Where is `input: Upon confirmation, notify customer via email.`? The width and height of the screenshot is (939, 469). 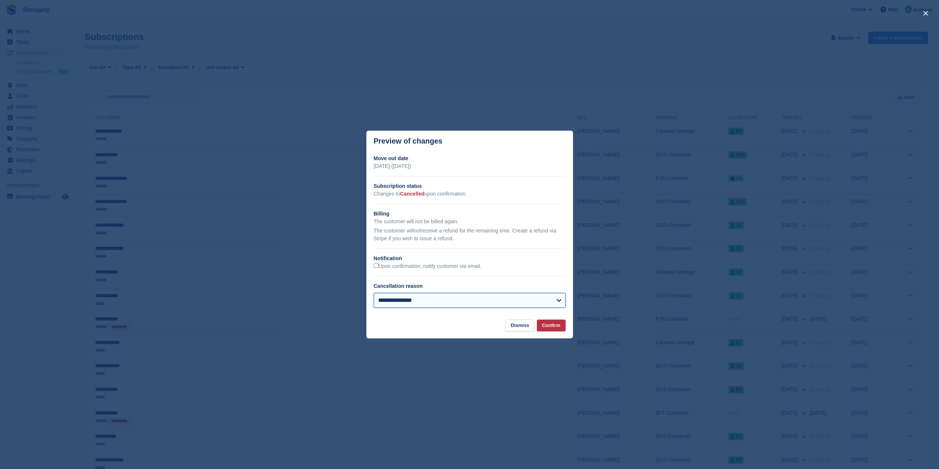 input: Upon confirmation, notify customer via email. is located at coordinates (376, 265).